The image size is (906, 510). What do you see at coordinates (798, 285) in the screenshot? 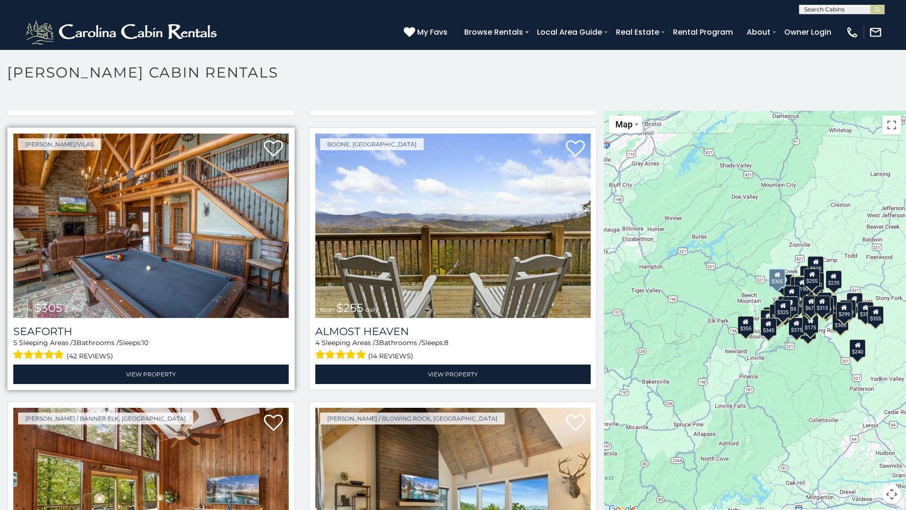
I see `div: $565` at bounding box center [798, 285].